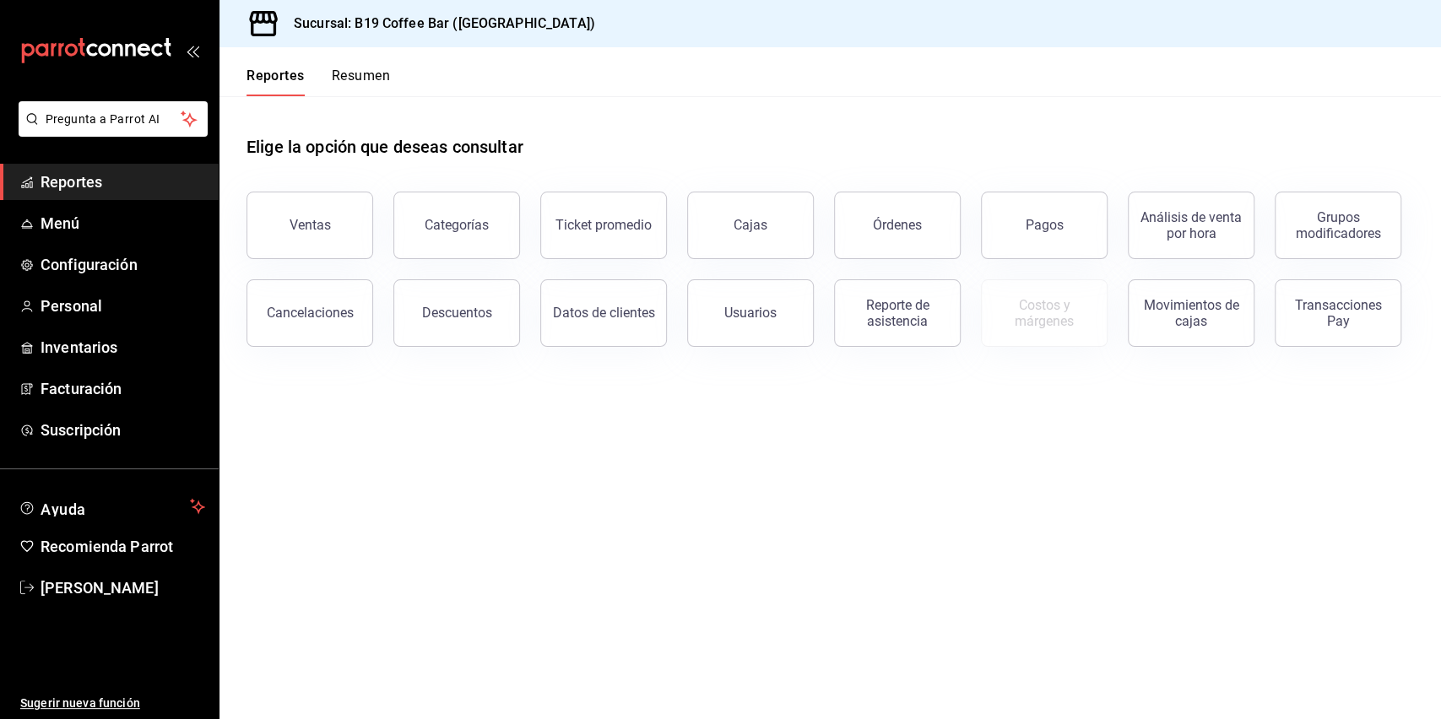 Image resolution: width=1441 pixels, height=719 pixels. I want to click on button: Pregunta a Parrot AI, so click(113, 119).